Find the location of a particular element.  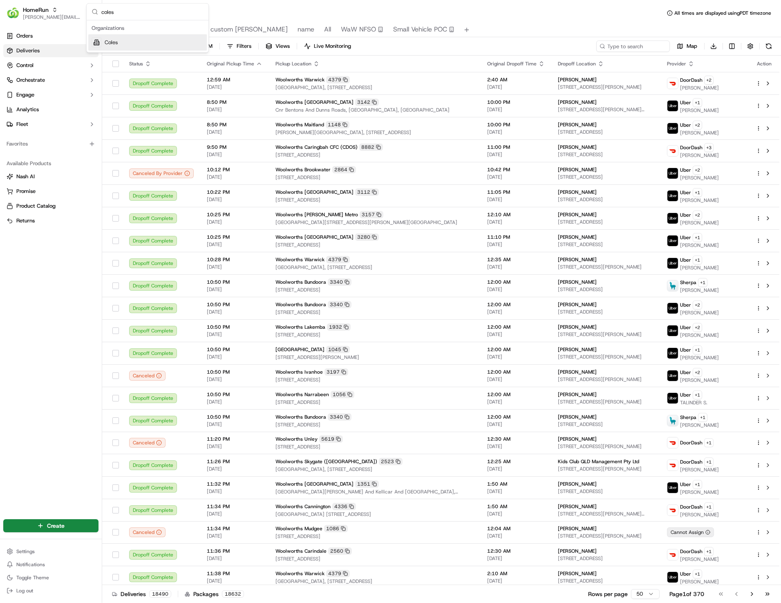

span: 12:35 AM is located at coordinates (516, 259).